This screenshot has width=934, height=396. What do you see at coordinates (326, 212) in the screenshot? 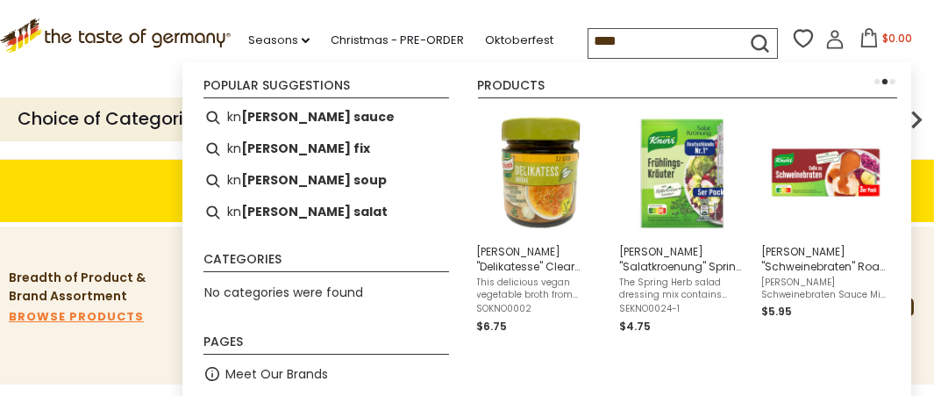
I see `li: knorr salat` at bounding box center [326, 212].